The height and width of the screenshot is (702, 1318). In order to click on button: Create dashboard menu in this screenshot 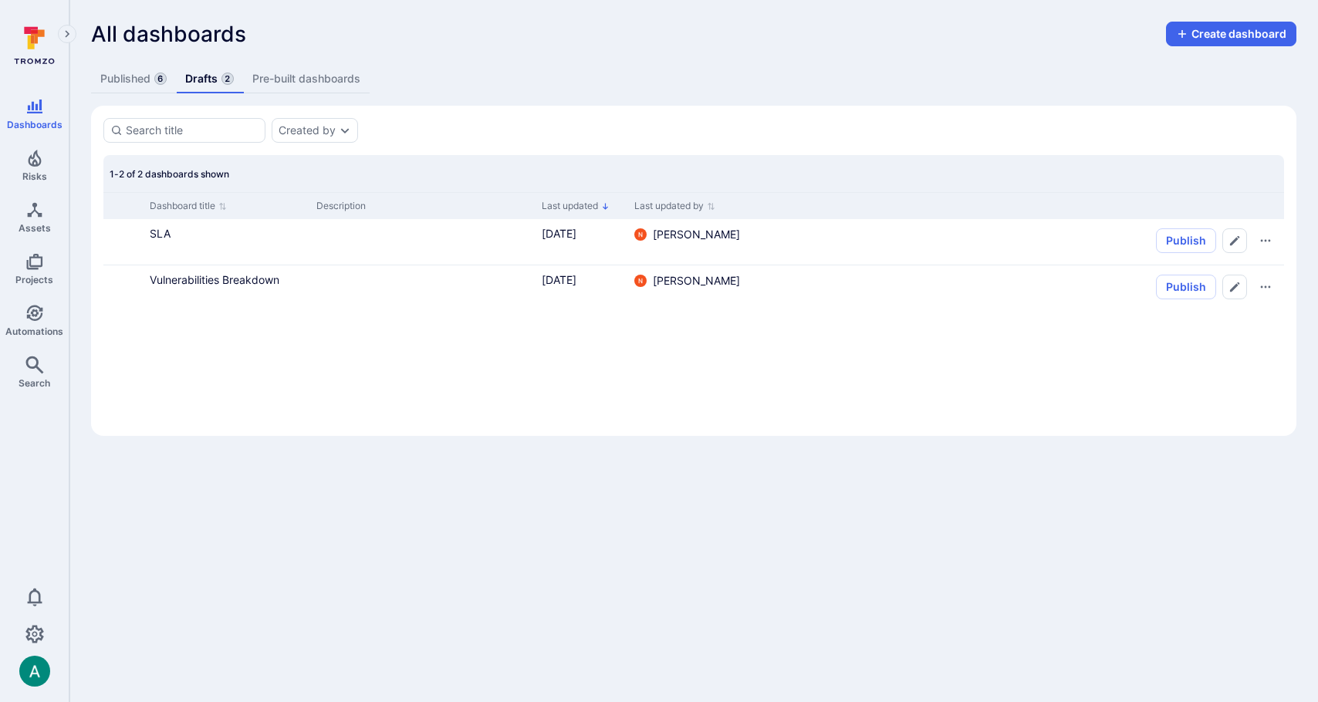, I will do `click(1231, 34)`.